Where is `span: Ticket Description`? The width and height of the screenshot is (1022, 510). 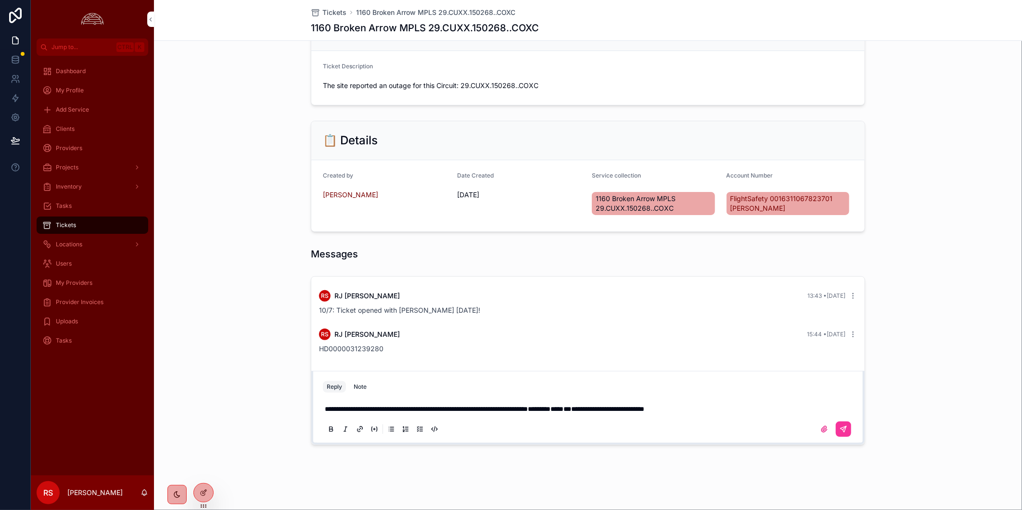
span: Ticket Description is located at coordinates (348, 66).